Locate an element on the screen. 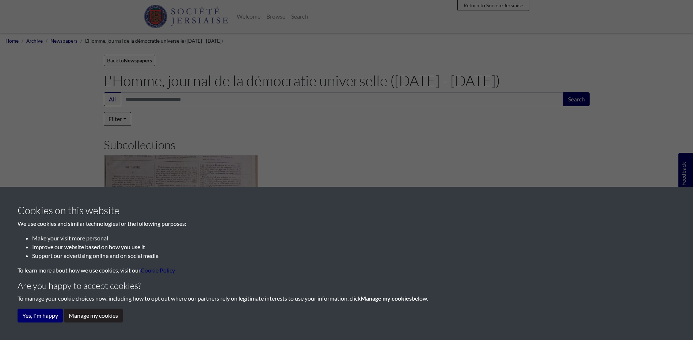 The height and width of the screenshot is (340, 693). li: Make your visit more personal is located at coordinates (354, 239).